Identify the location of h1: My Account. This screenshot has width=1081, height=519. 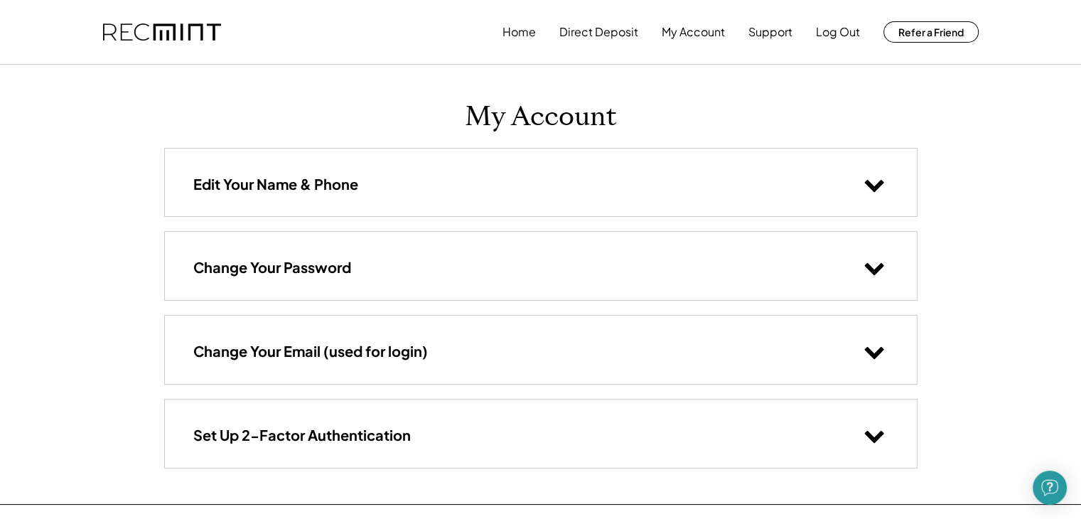
(541, 117).